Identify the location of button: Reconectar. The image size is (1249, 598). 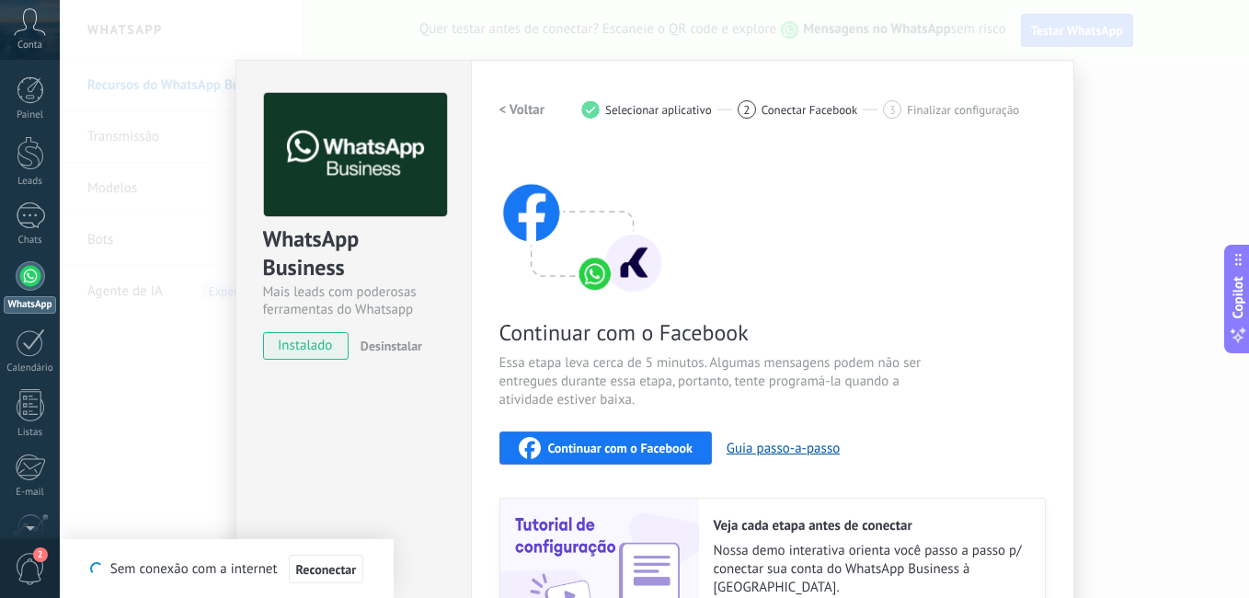
(327, 570).